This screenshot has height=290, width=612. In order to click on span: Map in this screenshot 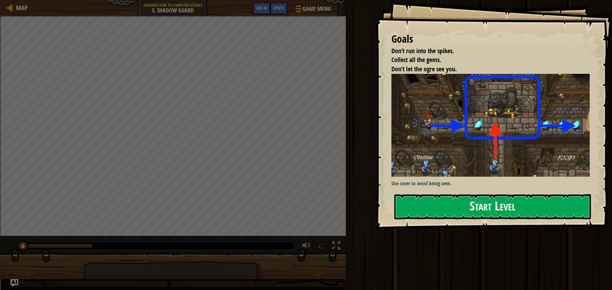, I will do `click(22, 8)`.